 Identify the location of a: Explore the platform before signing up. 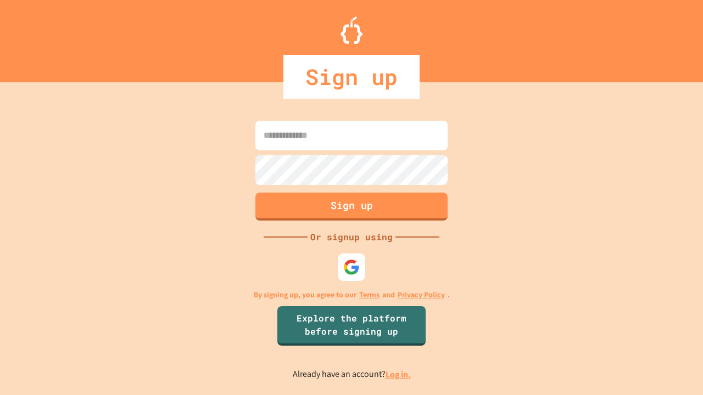
(351, 326).